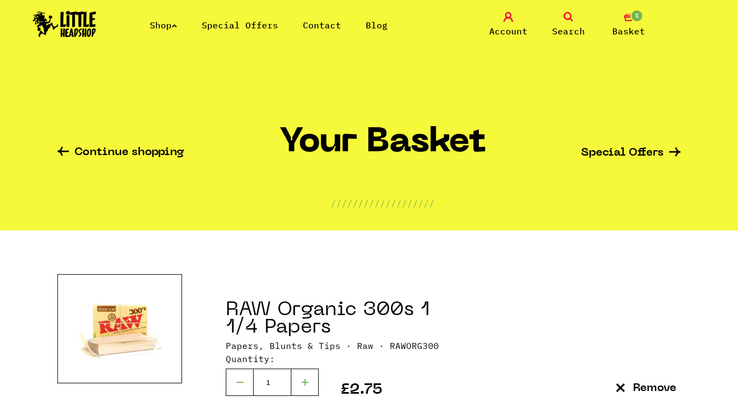 This screenshot has height=397, width=738. Describe the element at coordinates (377, 25) in the screenshot. I see `a: Blog` at that location.